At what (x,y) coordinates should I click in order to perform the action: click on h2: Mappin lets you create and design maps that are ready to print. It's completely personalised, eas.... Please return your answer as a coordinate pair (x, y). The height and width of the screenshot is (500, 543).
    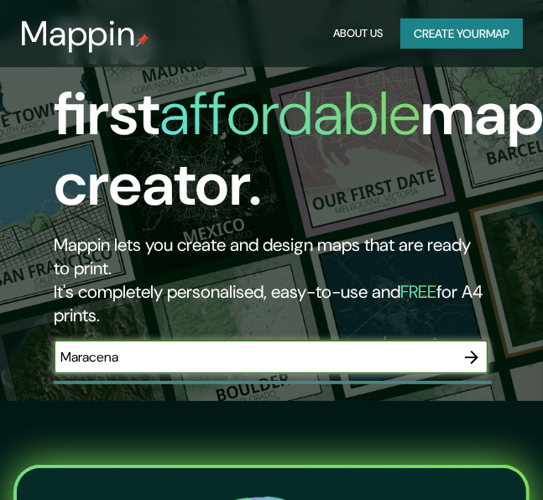
    Looking at the image, I should click on (271, 280).